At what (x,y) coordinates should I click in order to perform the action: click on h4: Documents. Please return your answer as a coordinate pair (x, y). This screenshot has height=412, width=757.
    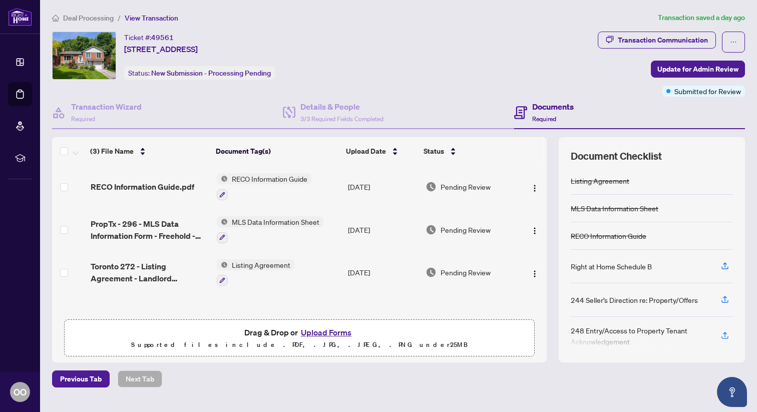
    Looking at the image, I should click on (553, 107).